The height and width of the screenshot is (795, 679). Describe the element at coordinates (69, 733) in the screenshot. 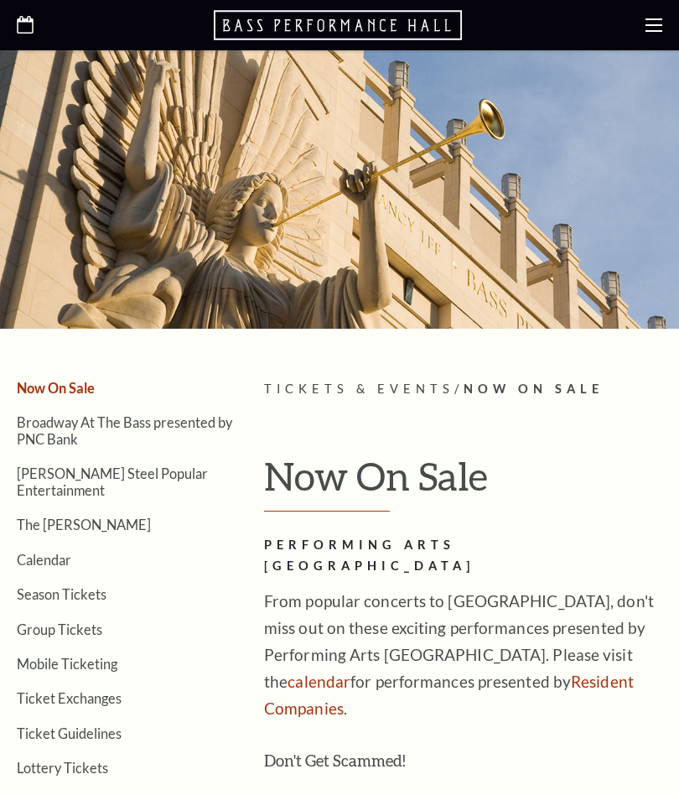

I see `a: Ticket Guidelines` at that location.